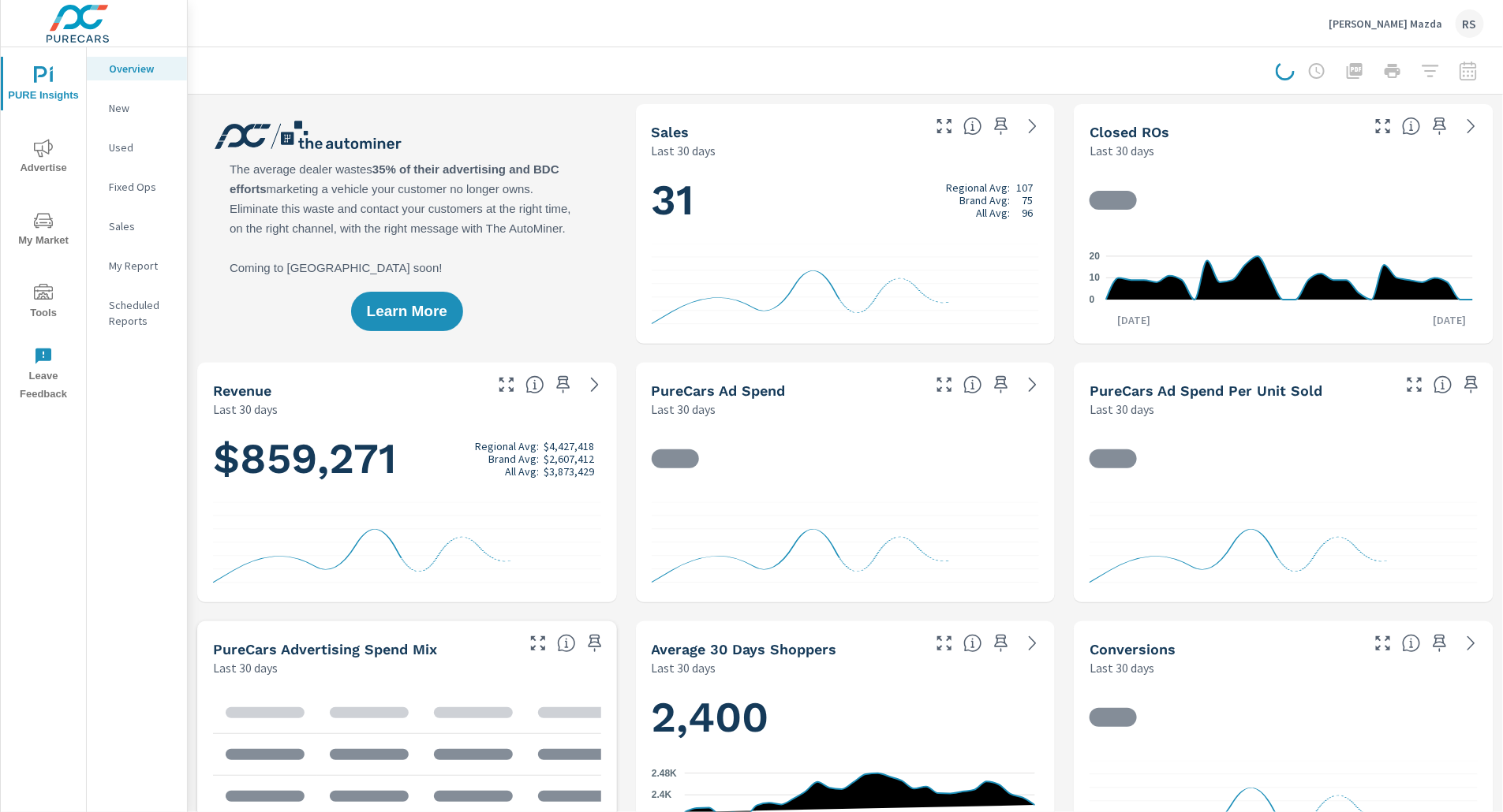 This screenshot has width=1503, height=812. What do you see at coordinates (1027, 201) in the screenshot?
I see `p: 75` at bounding box center [1027, 201].